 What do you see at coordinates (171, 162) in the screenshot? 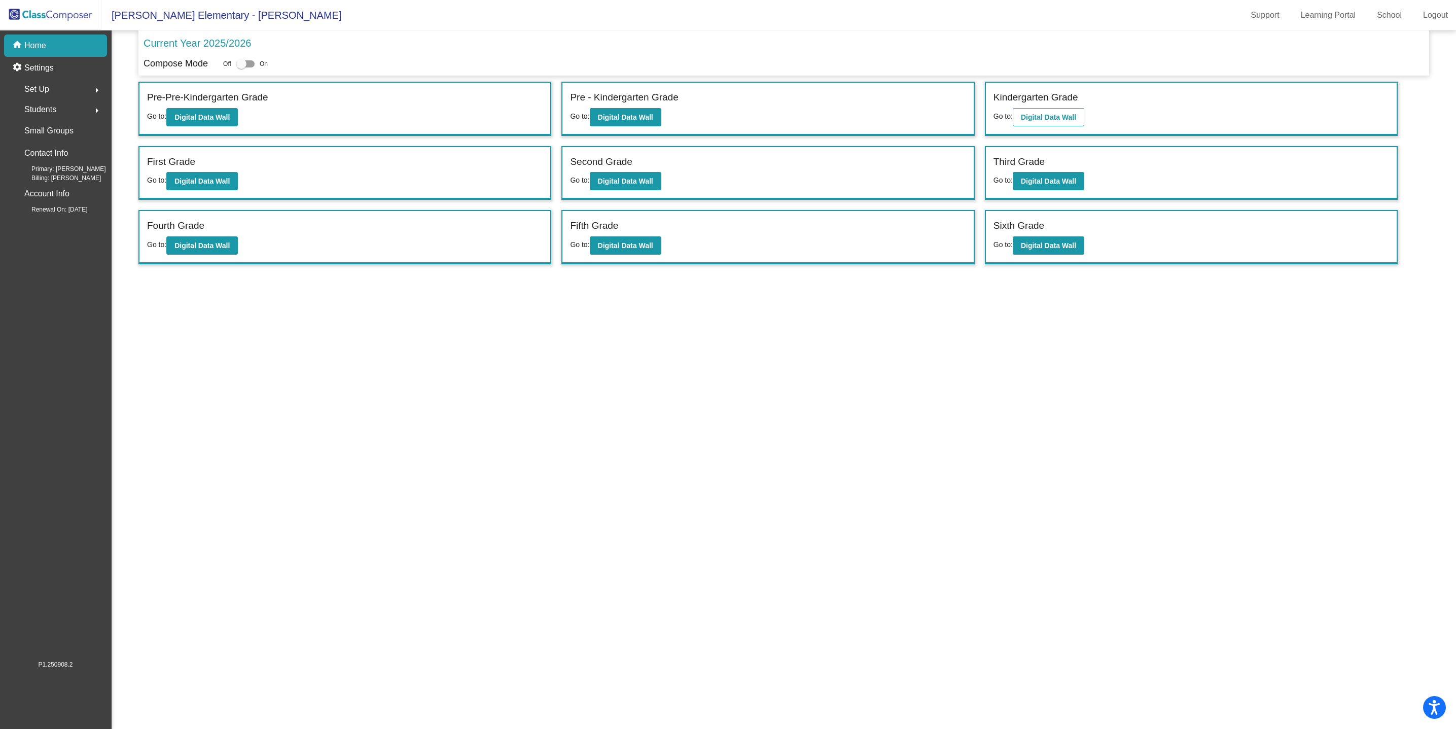
I see `label: First Grade` at bounding box center [171, 162].